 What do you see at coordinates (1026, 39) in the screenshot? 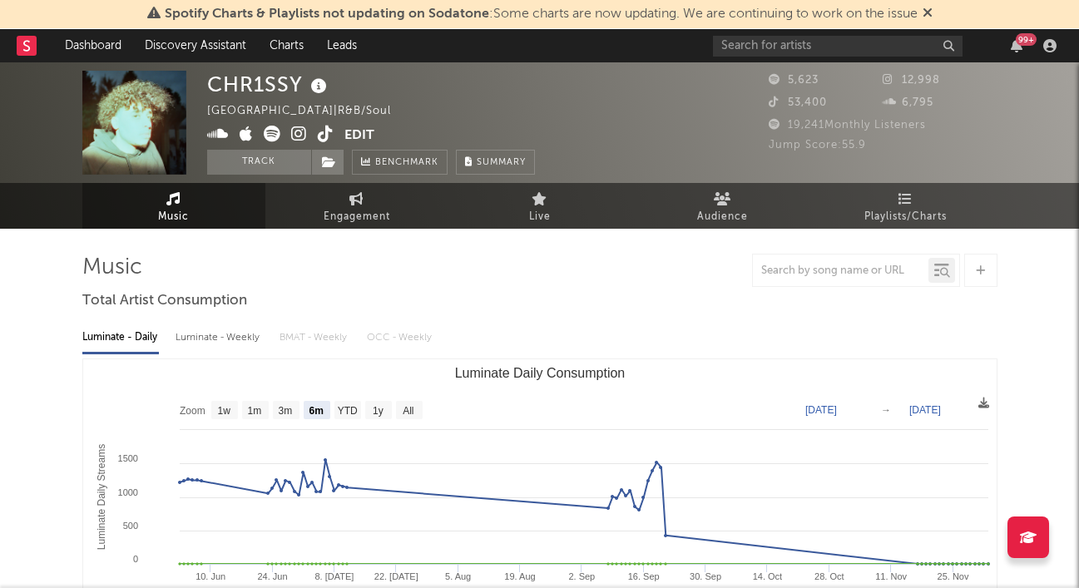
I see `div: 99 +` at bounding box center [1026, 39].